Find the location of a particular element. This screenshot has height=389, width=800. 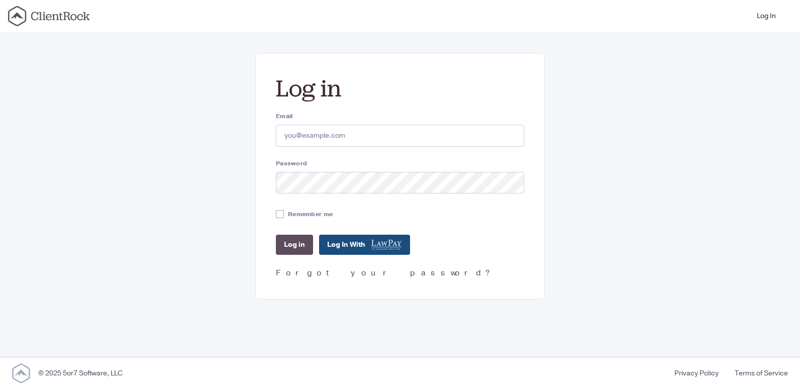

label: Password is located at coordinates (400, 163).